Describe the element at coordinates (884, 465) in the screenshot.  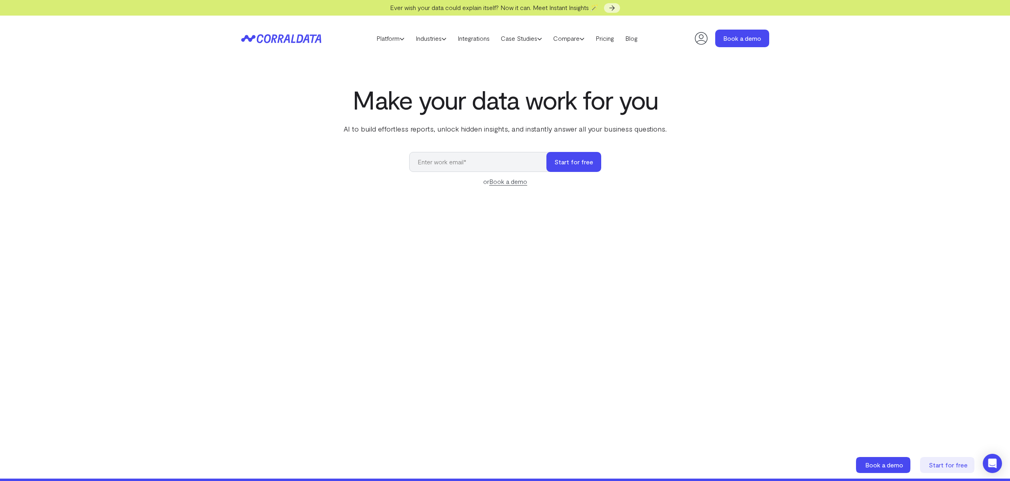
I see `span: Book a demo` at that location.